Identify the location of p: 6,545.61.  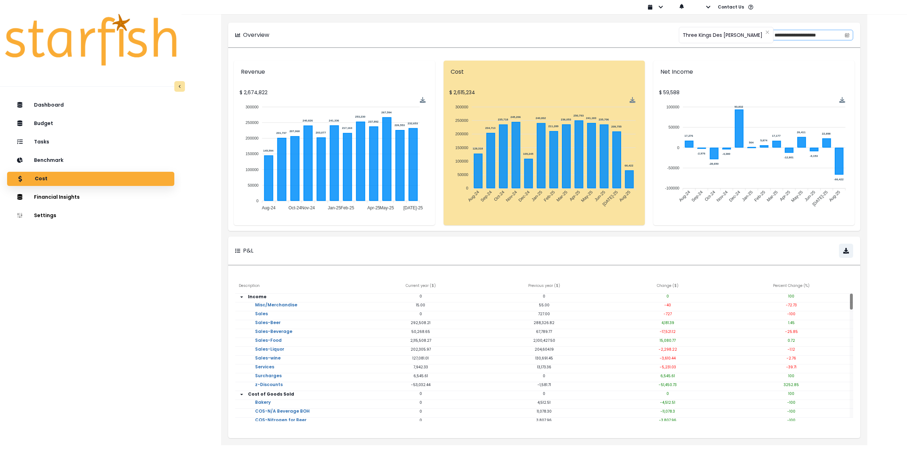
(667, 376).